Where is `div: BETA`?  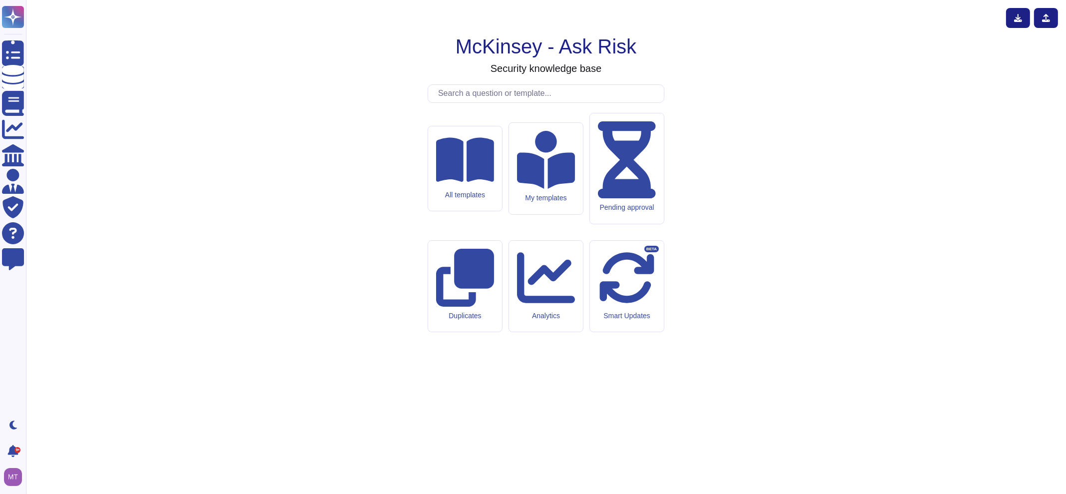
div: BETA is located at coordinates (651, 249).